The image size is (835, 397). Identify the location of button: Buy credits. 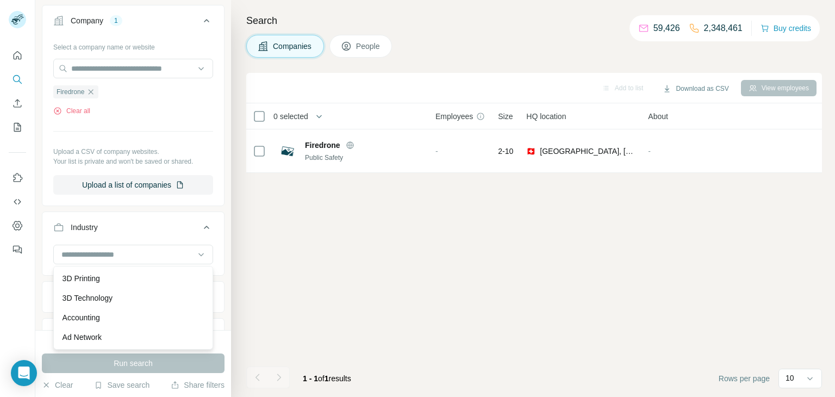
(786, 28).